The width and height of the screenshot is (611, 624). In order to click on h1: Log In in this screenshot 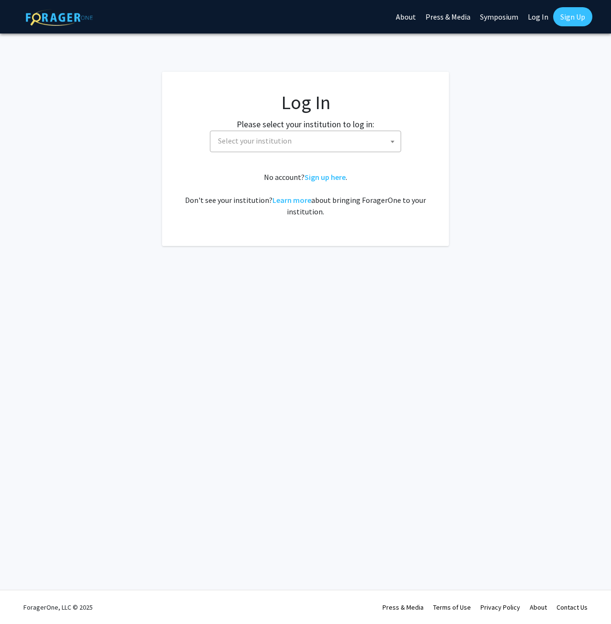, I will do `click(306, 102)`.